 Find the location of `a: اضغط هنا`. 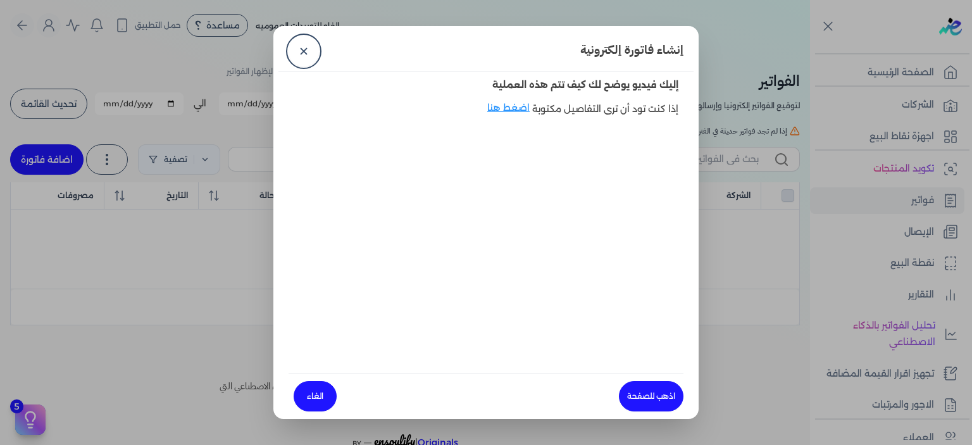

a: اضغط هنا is located at coordinates (510, 116).